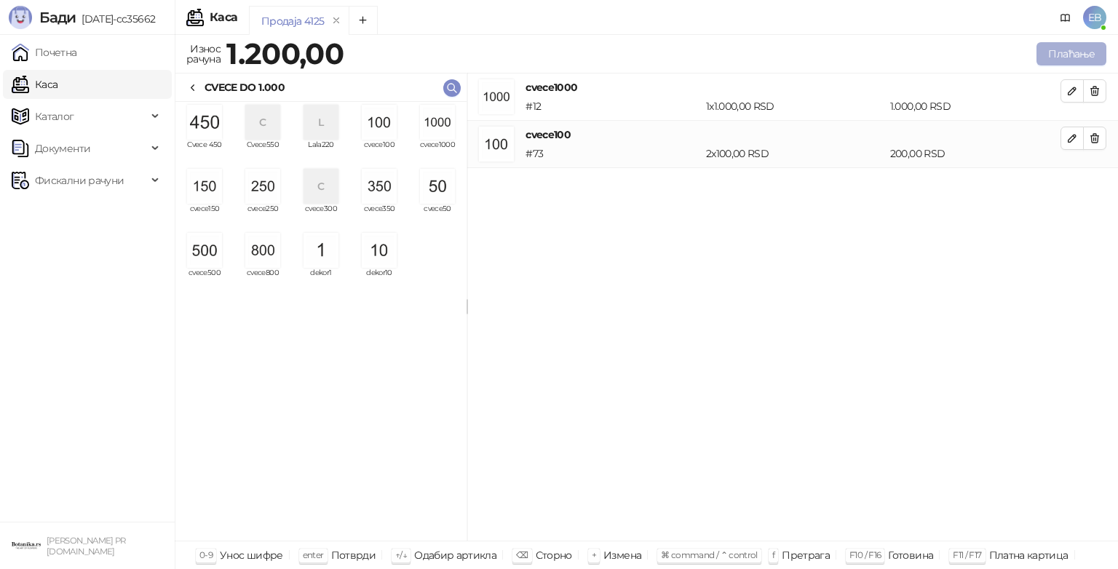  Describe the element at coordinates (910, 555) in the screenshot. I see `div: Готовина` at that location.